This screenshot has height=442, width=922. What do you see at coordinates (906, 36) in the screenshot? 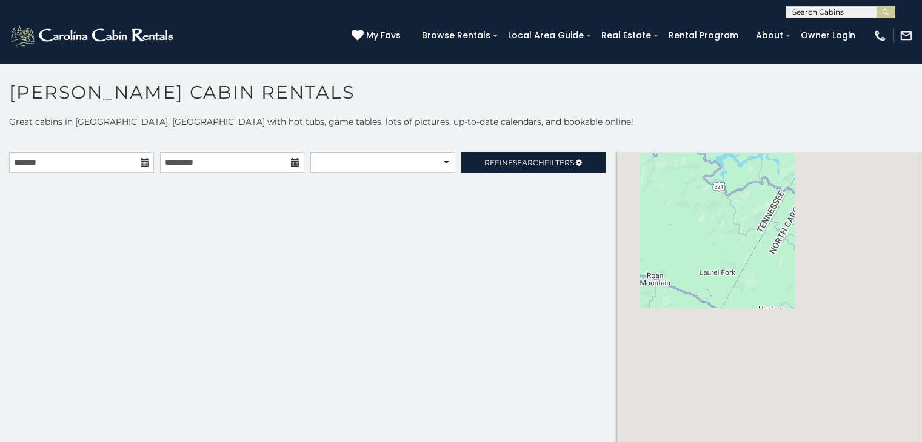
I see `img: mail-regular-white.png` at bounding box center [906, 36].